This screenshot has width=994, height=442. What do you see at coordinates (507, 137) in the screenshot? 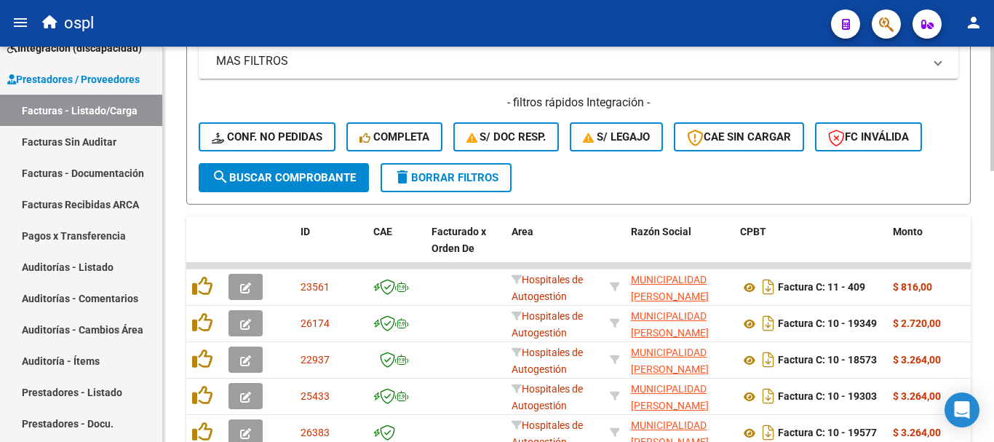
I see `button: S/ Doc Resp.` at bounding box center [507, 137].